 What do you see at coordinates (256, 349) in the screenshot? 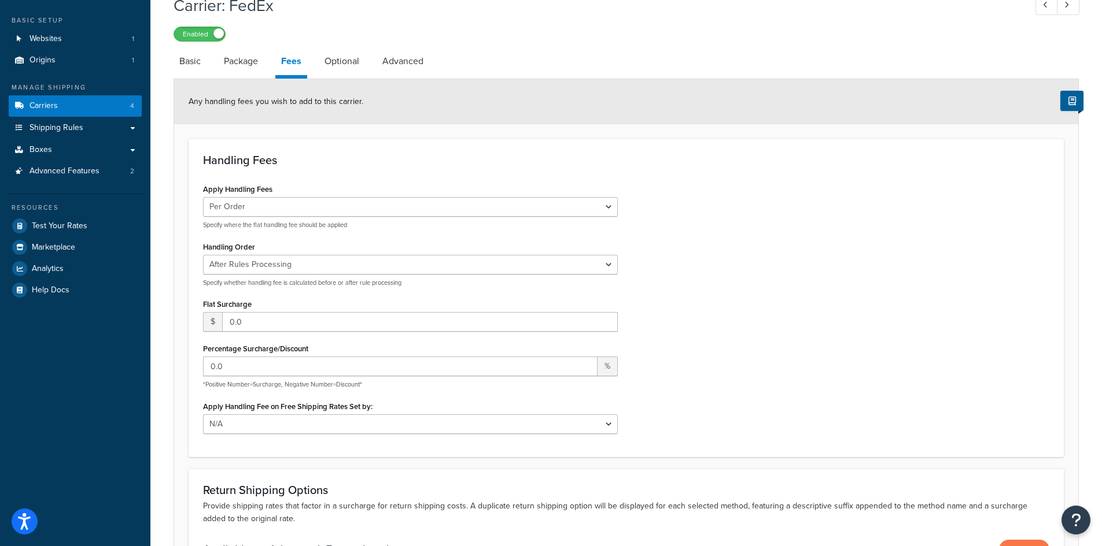
I see `label: Percentage Surcharge/Discount` at bounding box center [256, 349].